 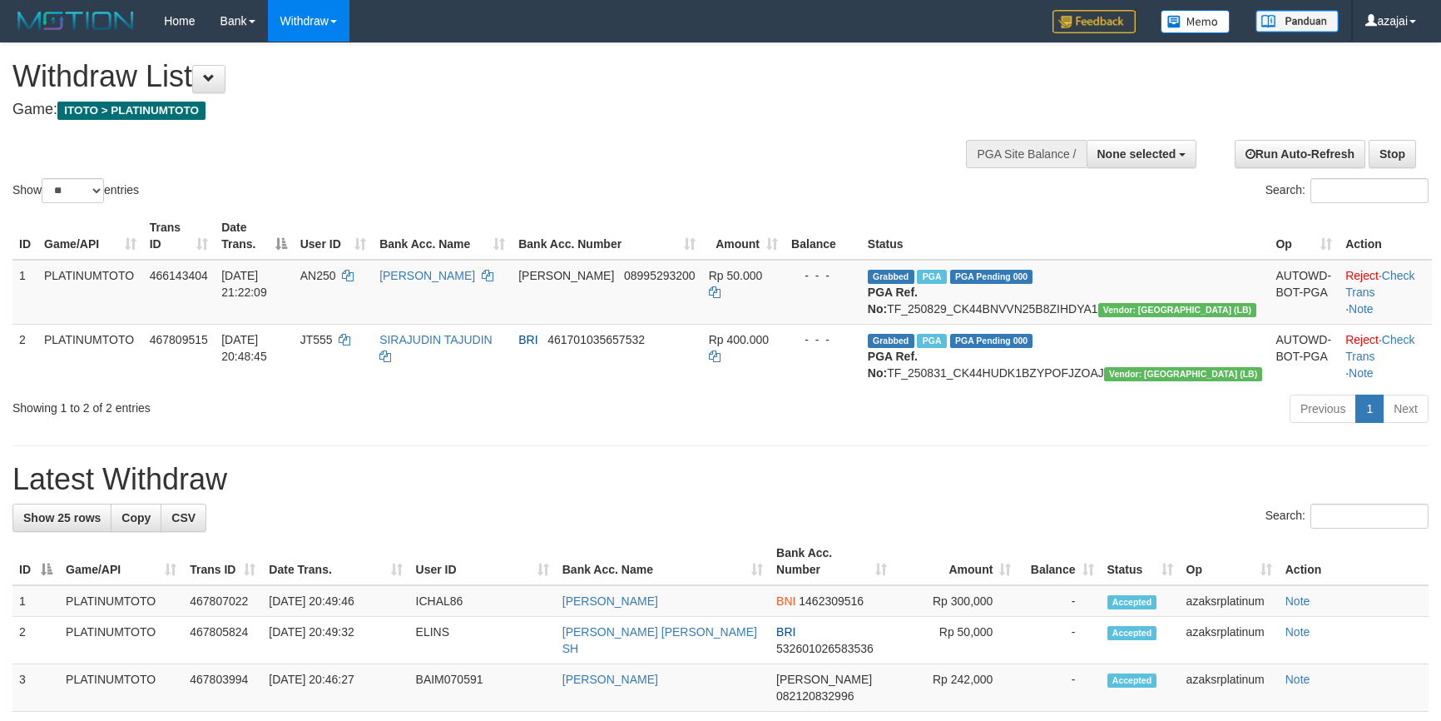 What do you see at coordinates (136, 518) in the screenshot?
I see `span: Copy` at bounding box center [136, 518].